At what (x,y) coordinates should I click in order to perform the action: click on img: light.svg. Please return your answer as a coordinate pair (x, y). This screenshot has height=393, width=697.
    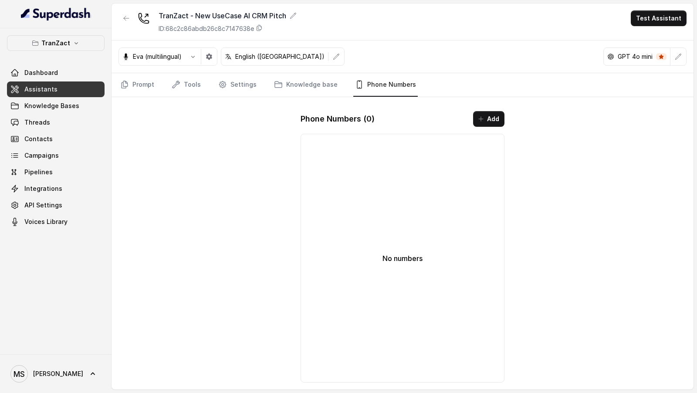
    Looking at the image, I should click on (56, 14).